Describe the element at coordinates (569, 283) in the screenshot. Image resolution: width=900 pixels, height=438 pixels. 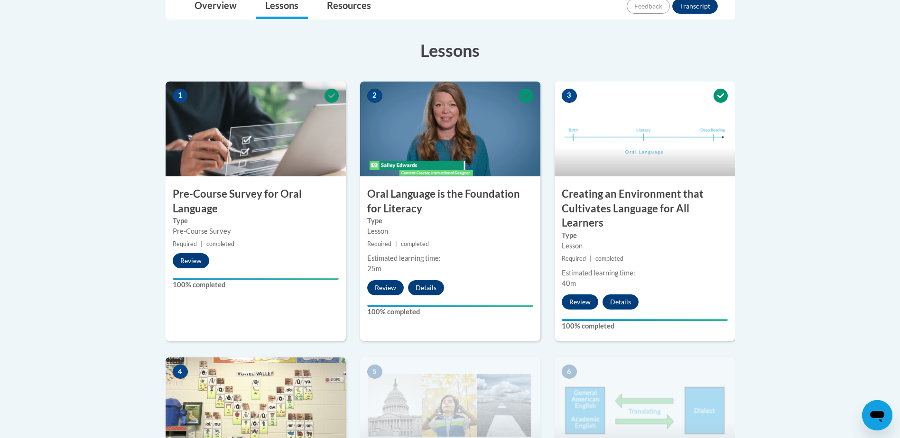
I see `span: 40m` at that location.